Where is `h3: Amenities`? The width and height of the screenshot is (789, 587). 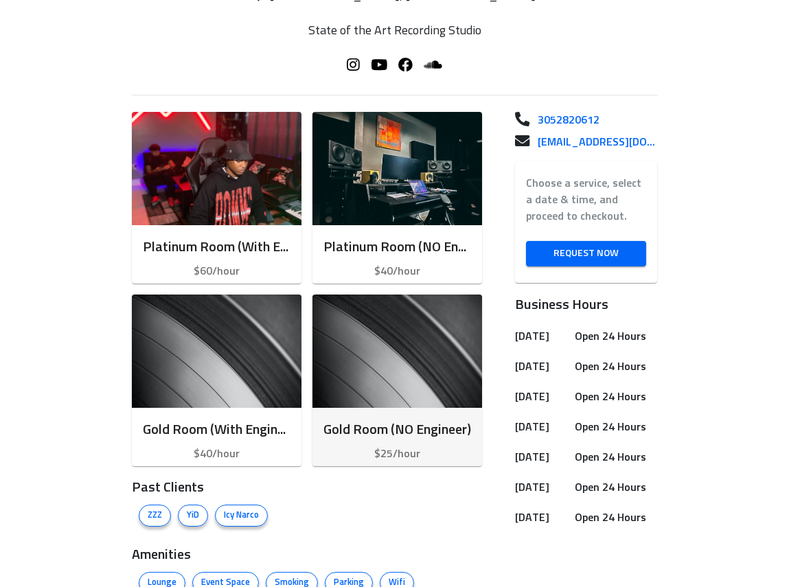
h3: Amenities is located at coordinates (307, 555).